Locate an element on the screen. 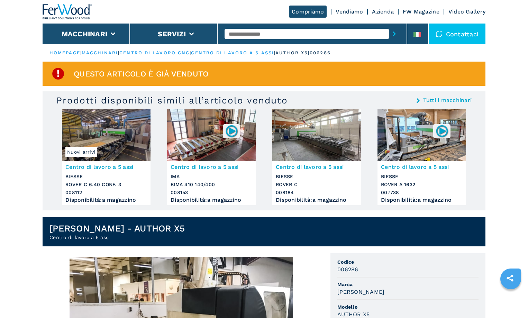  a: Azienda is located at coordinates (383, 11).